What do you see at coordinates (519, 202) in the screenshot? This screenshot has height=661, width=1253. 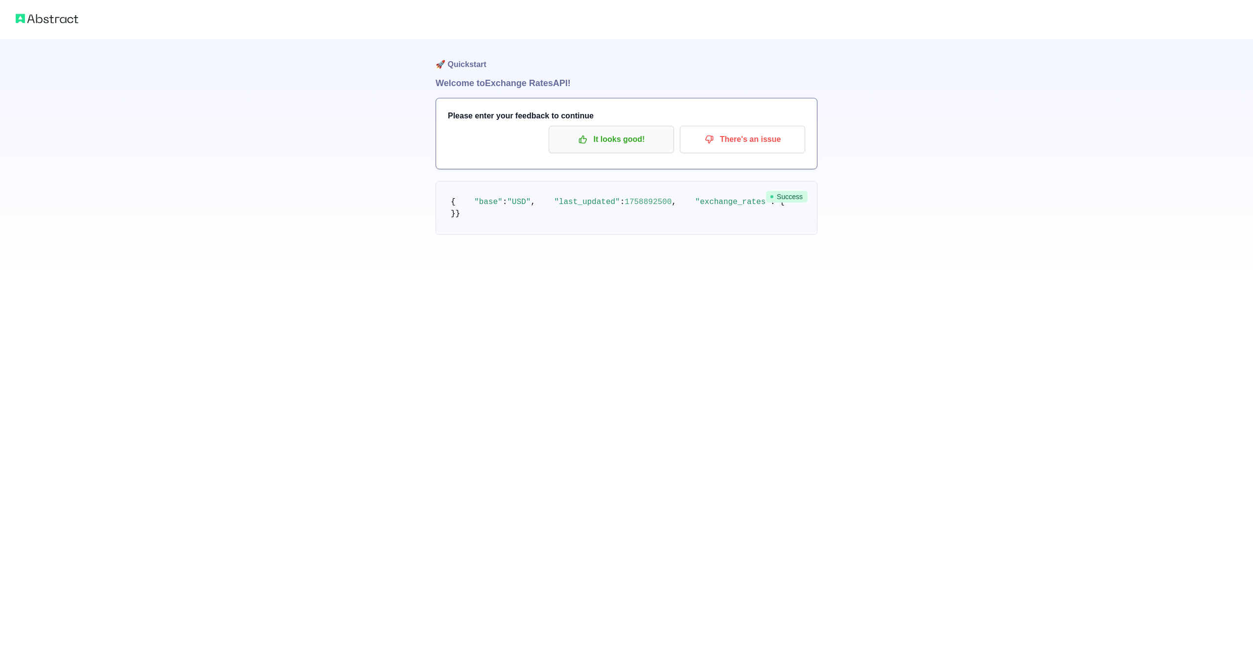 I see `span: "USD"` at bounding box center [519, 202].